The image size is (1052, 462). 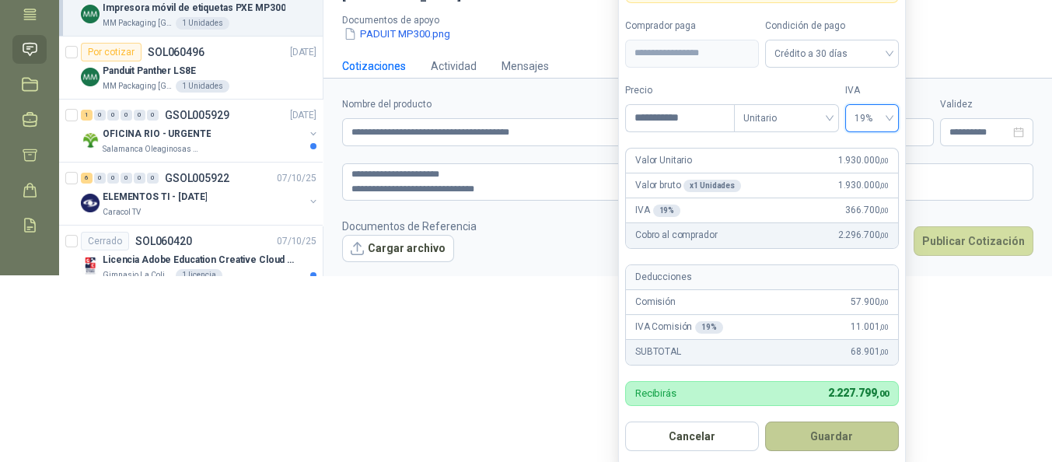 I want to click on label: Precio, so click(x=679, y=90).